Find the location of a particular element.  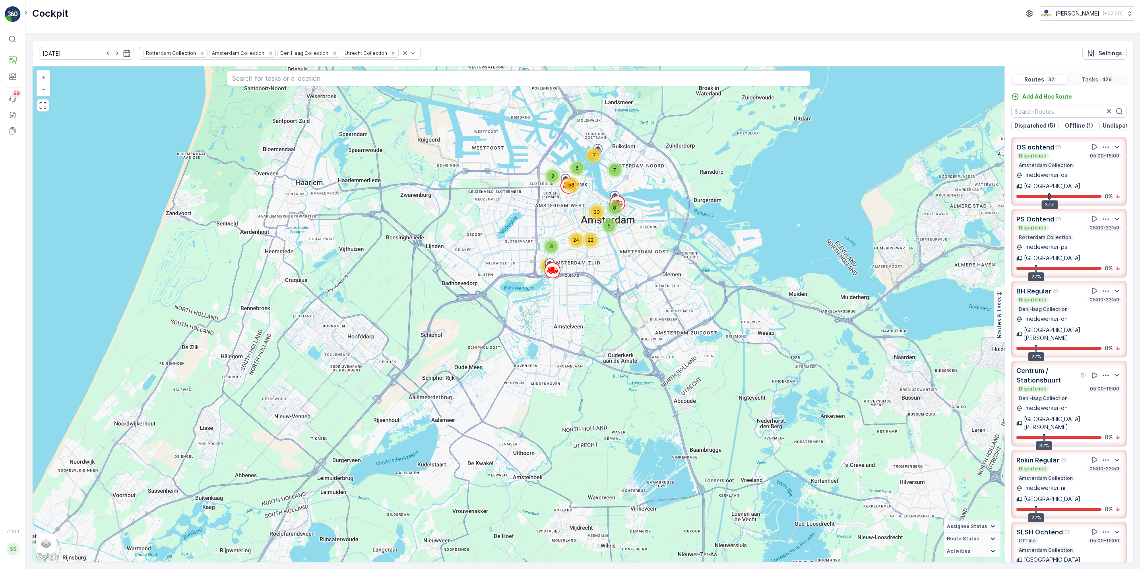

img: Google is located at coordinates (48, 557).